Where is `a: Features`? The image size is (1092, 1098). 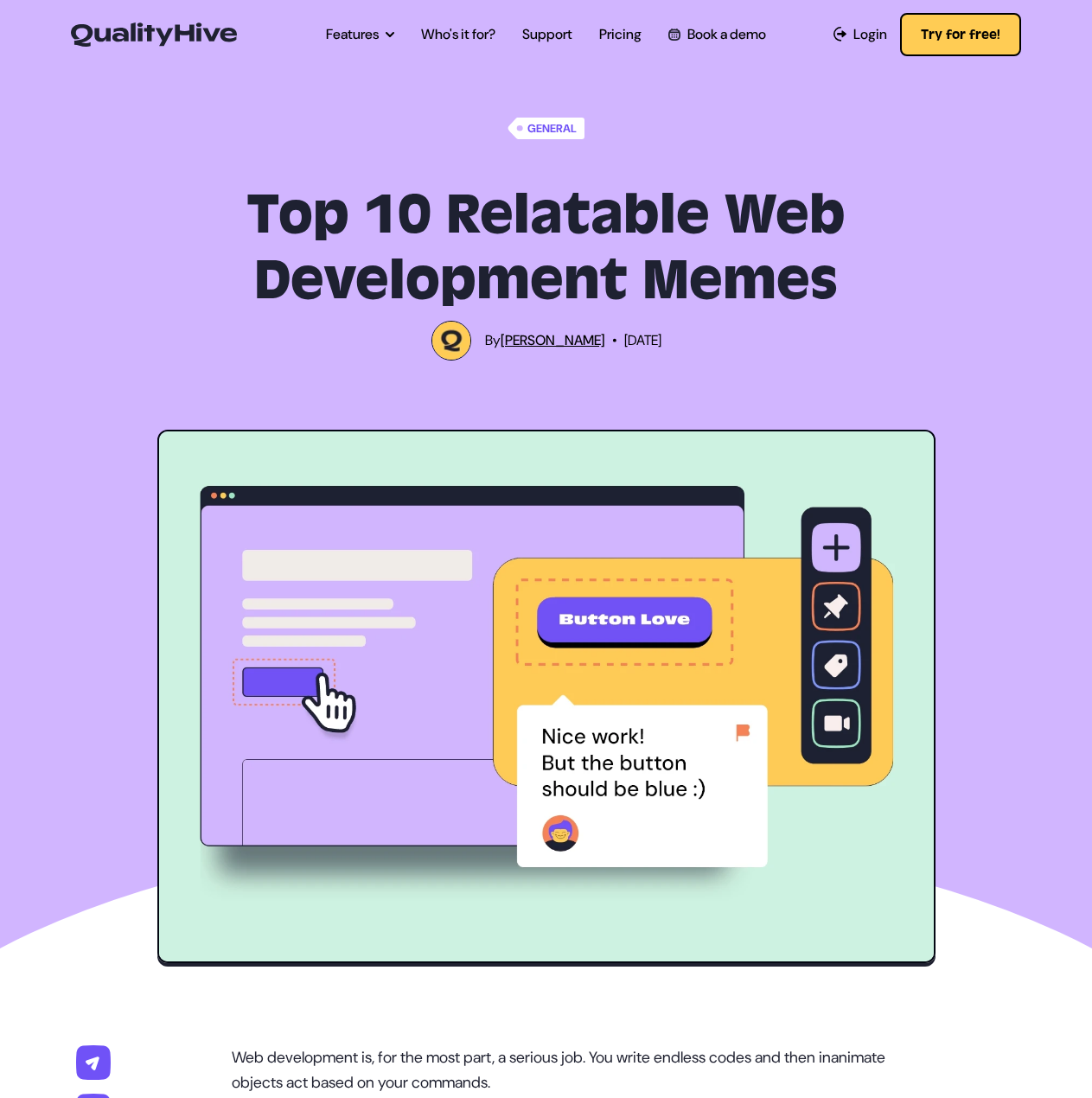 a: Features is located at coordinates (360, 35).